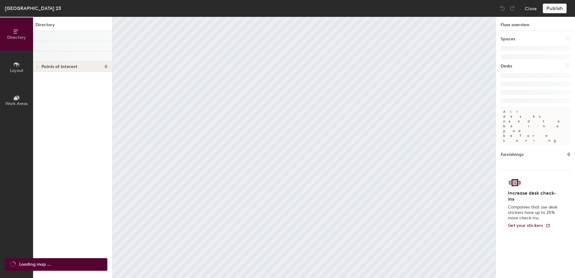 The height and width of the screenshot is (278, 575). Describe the element at coordinates (531, 8) in the screenshot. I see `button: Close` at that location.